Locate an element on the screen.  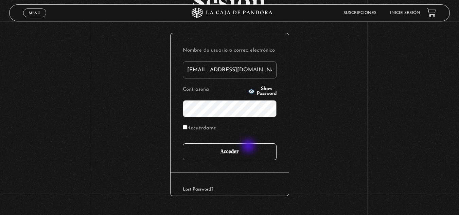
span: Menu is located at coordinates (34, 13).